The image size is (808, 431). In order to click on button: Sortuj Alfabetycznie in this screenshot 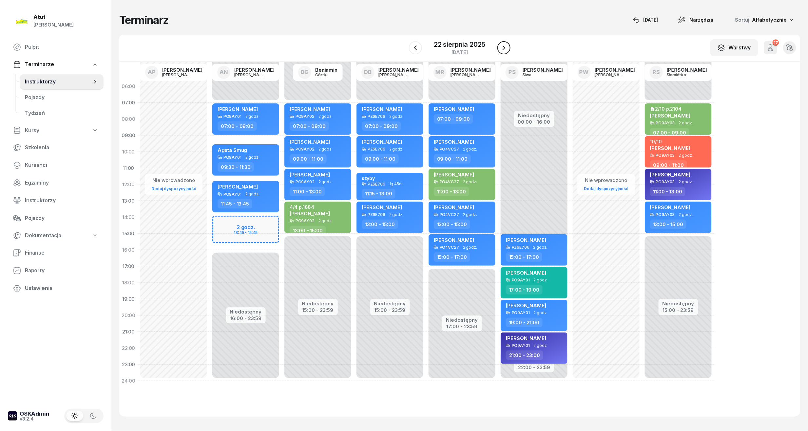, I will do `click(764, 20)`.